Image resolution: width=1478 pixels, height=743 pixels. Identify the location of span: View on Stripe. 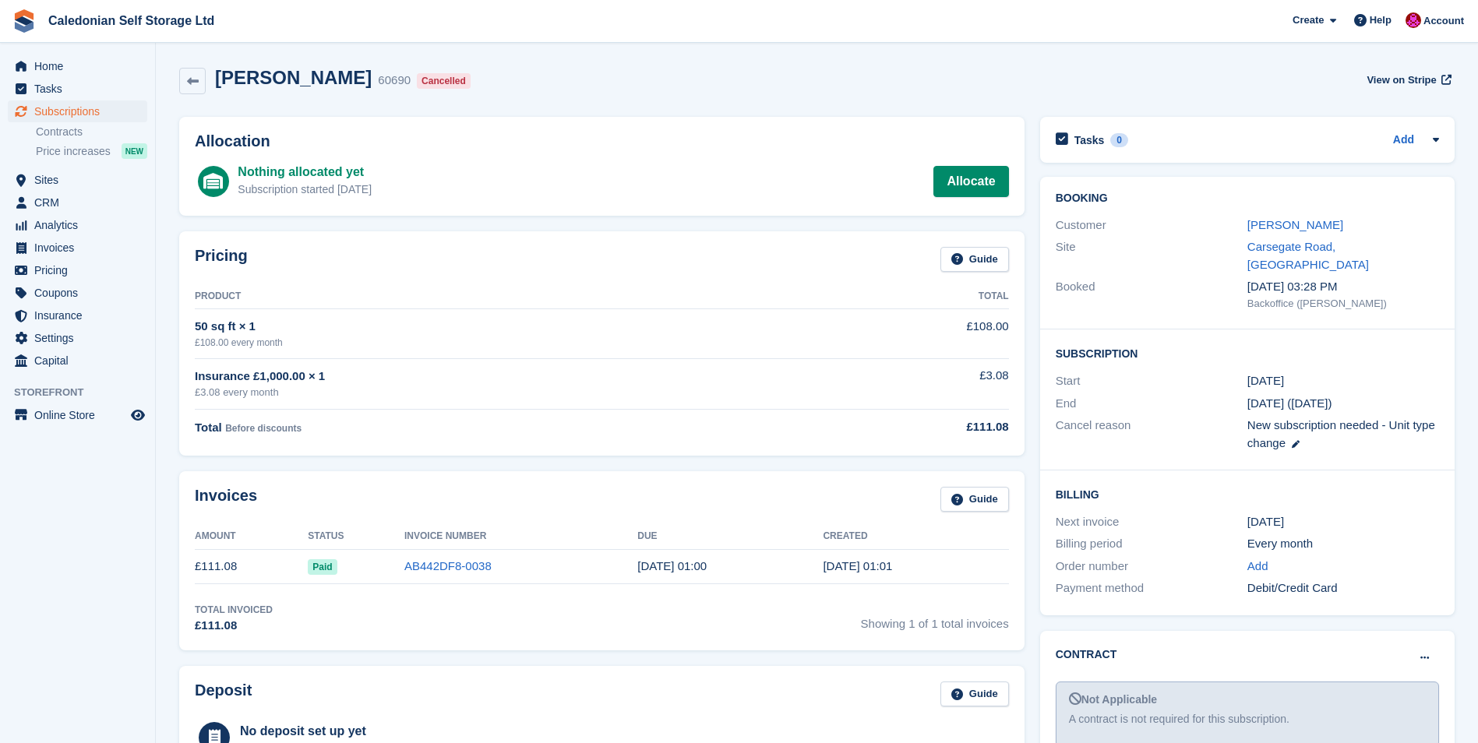
(1401, 80).